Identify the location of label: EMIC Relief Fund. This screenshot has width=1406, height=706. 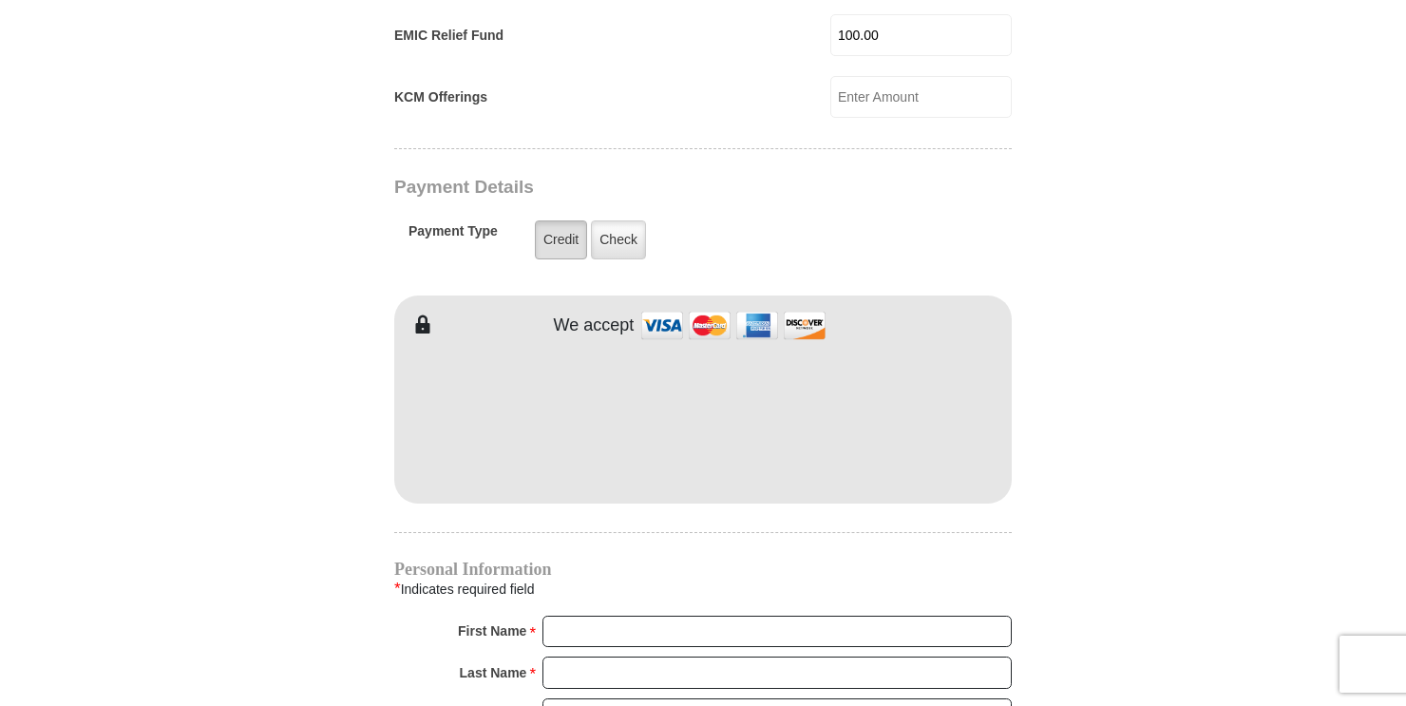
(448, 35).